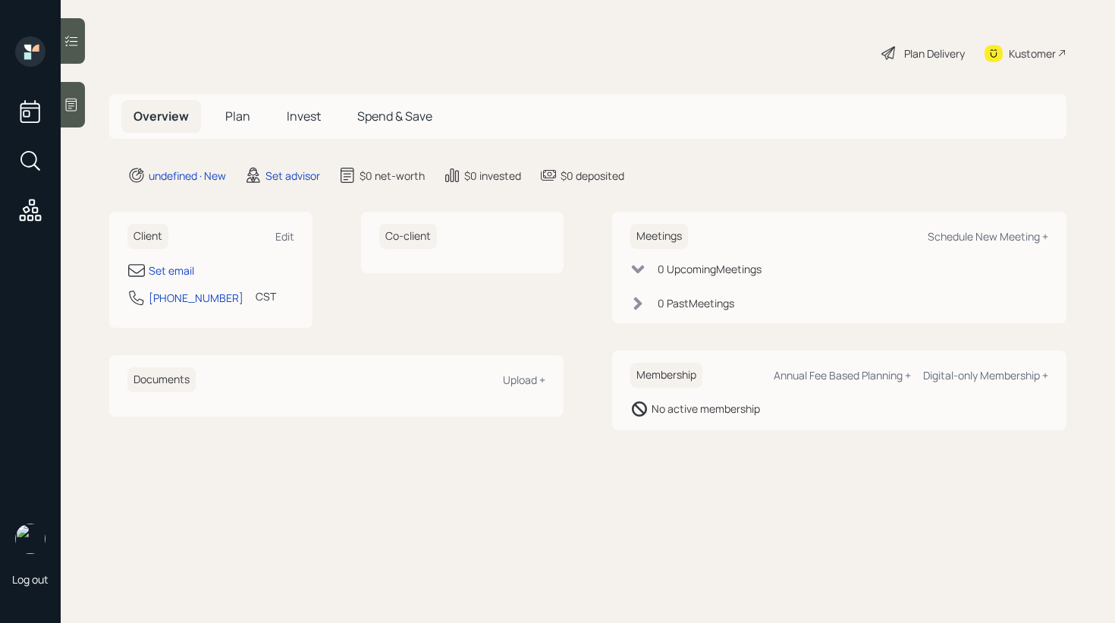 The height and width of the screenshot is (623, 1115). Describe the element at coordinates (696, 303) in the screenshot. I see `div: 0 Past Meeting s` at that location.